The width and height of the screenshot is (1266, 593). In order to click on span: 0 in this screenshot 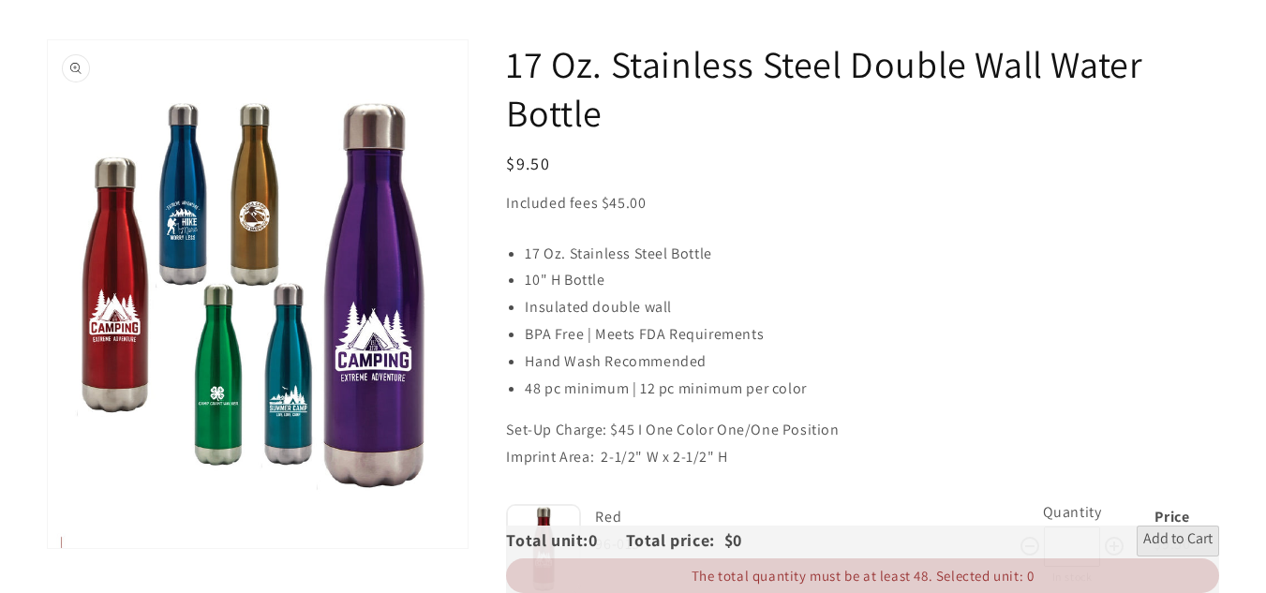, I will do `click(607, 540)`.